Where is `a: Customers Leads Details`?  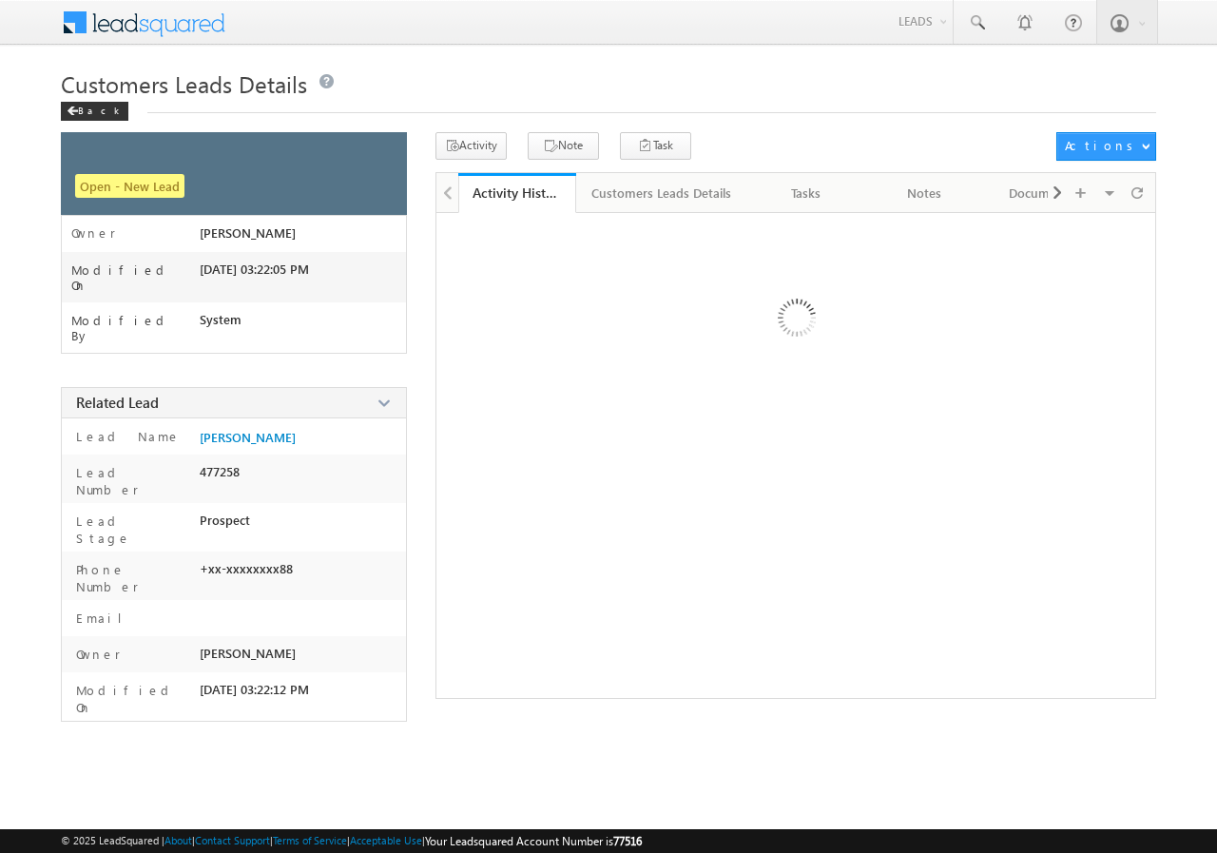
a: Customers Leads Details is located at coordinates (662, 193).